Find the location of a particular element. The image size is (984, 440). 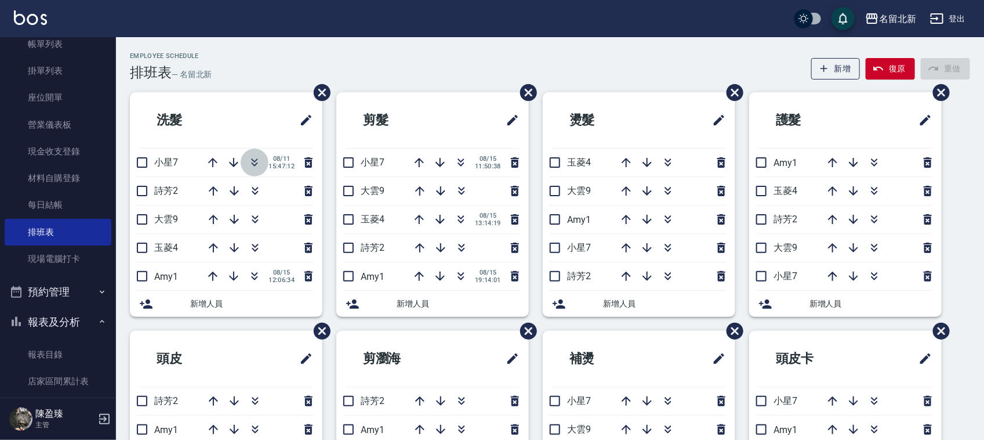

h2: 護髮 is located at coordinates (812, 120).